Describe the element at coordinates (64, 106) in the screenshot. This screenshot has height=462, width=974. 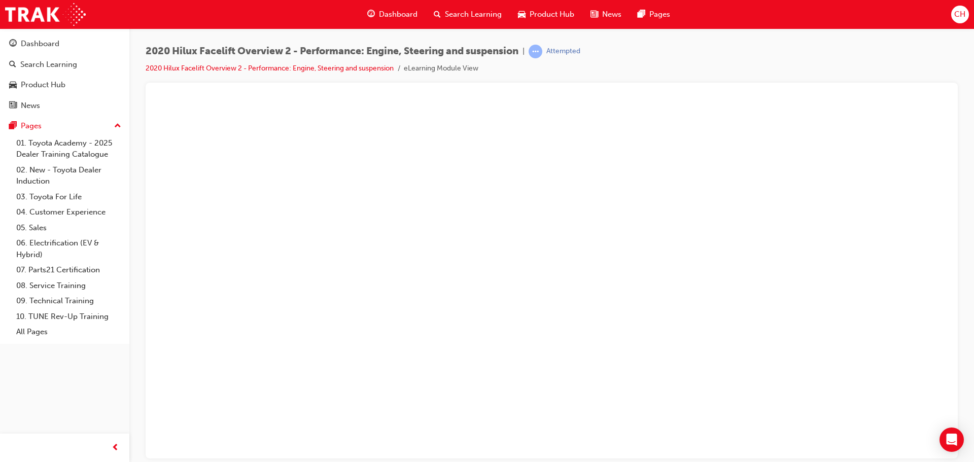
I see `a: News` at that location.